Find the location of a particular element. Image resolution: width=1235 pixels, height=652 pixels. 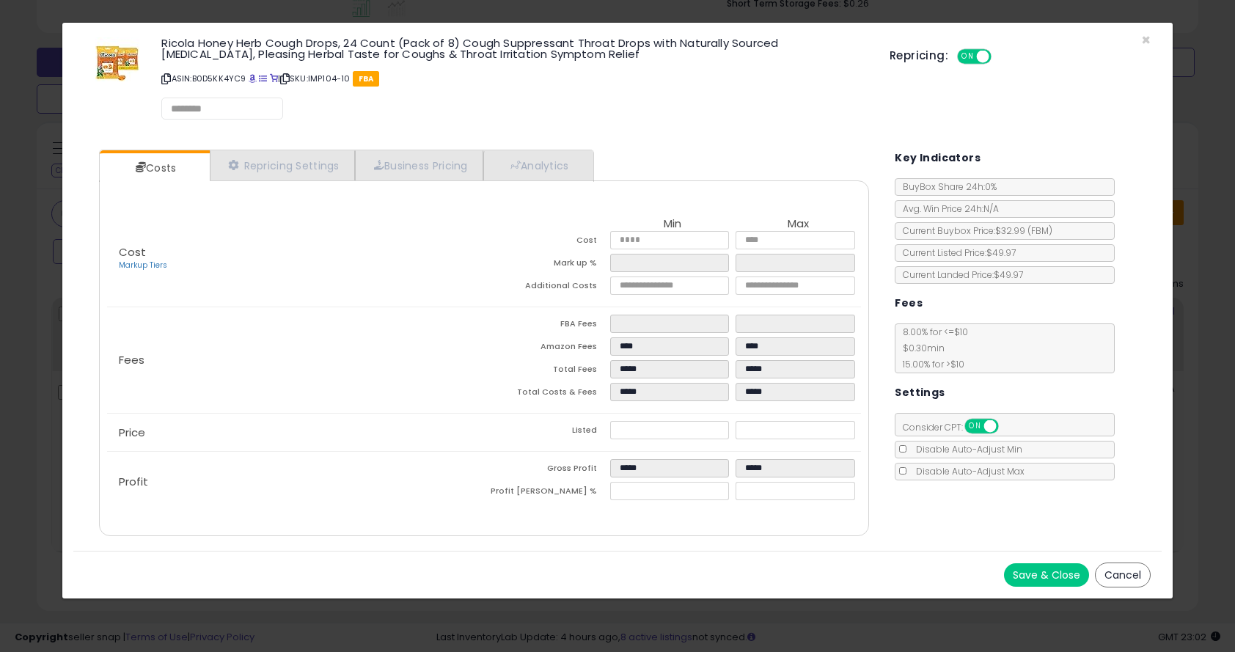

button: Cancel is located at coordinates (1123, 575).